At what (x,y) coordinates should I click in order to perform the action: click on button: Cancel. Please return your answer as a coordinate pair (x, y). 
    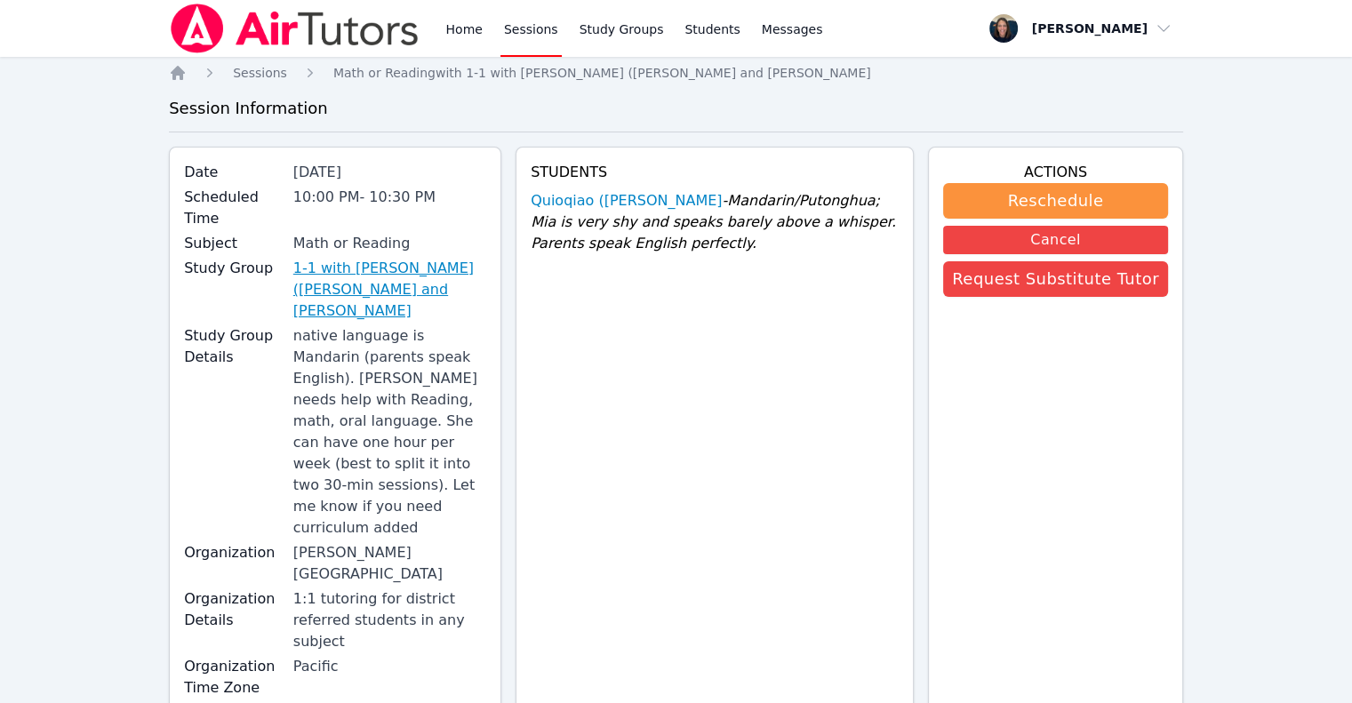
    Looking at the image, I should click on (1055, 240).